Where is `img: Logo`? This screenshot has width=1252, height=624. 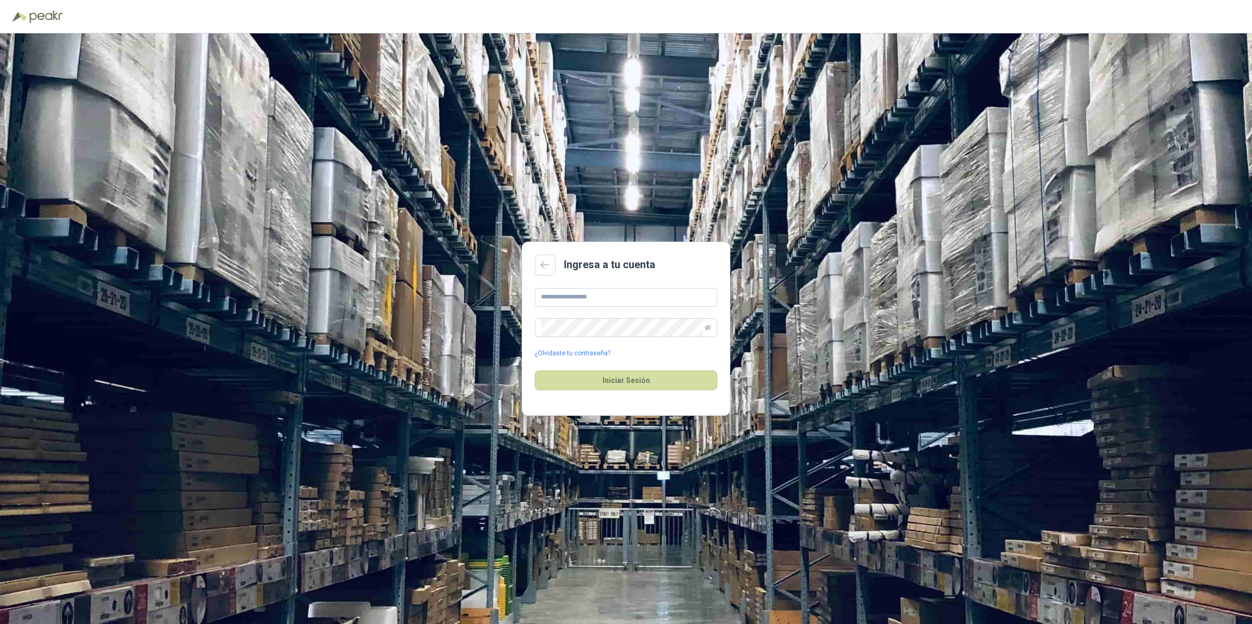
img: Logo is located at coordinates (20, 17).